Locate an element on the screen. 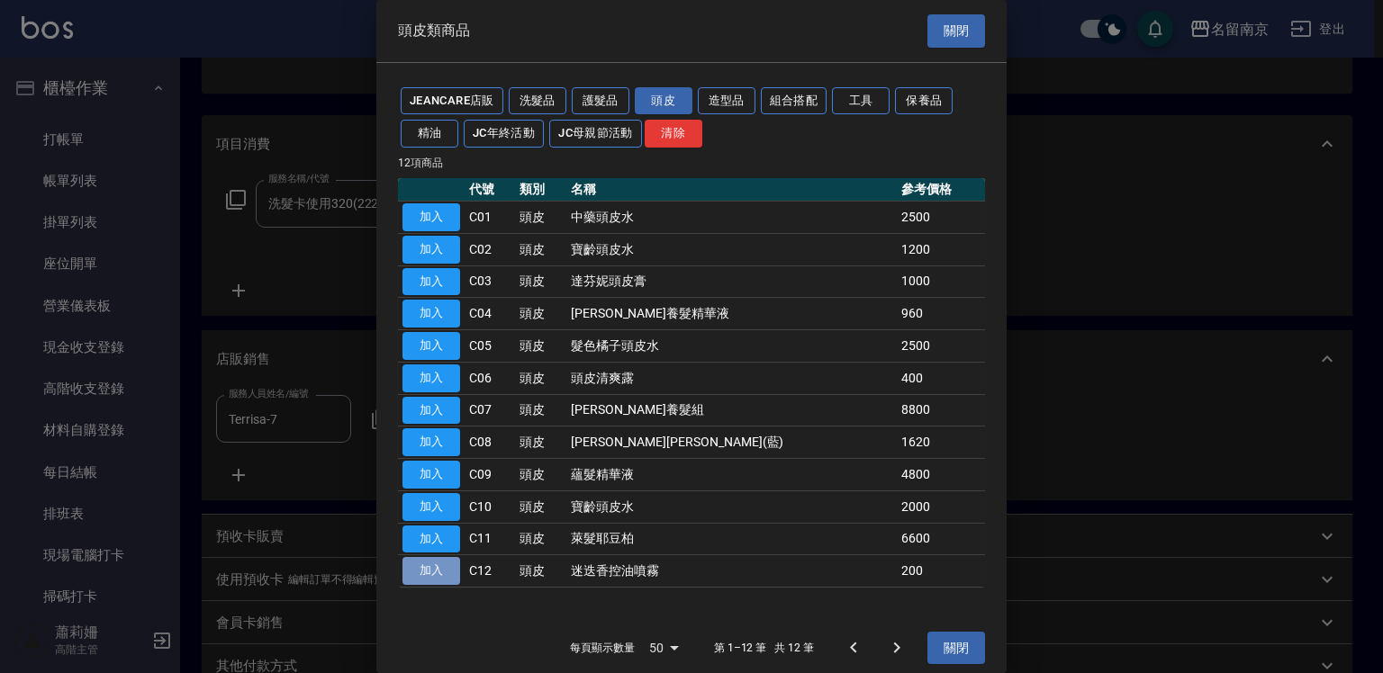 This screenshot has width=1383, height=673. p: 第 1–12 筆 共 12 筆 is located at coordinates (763, 648).